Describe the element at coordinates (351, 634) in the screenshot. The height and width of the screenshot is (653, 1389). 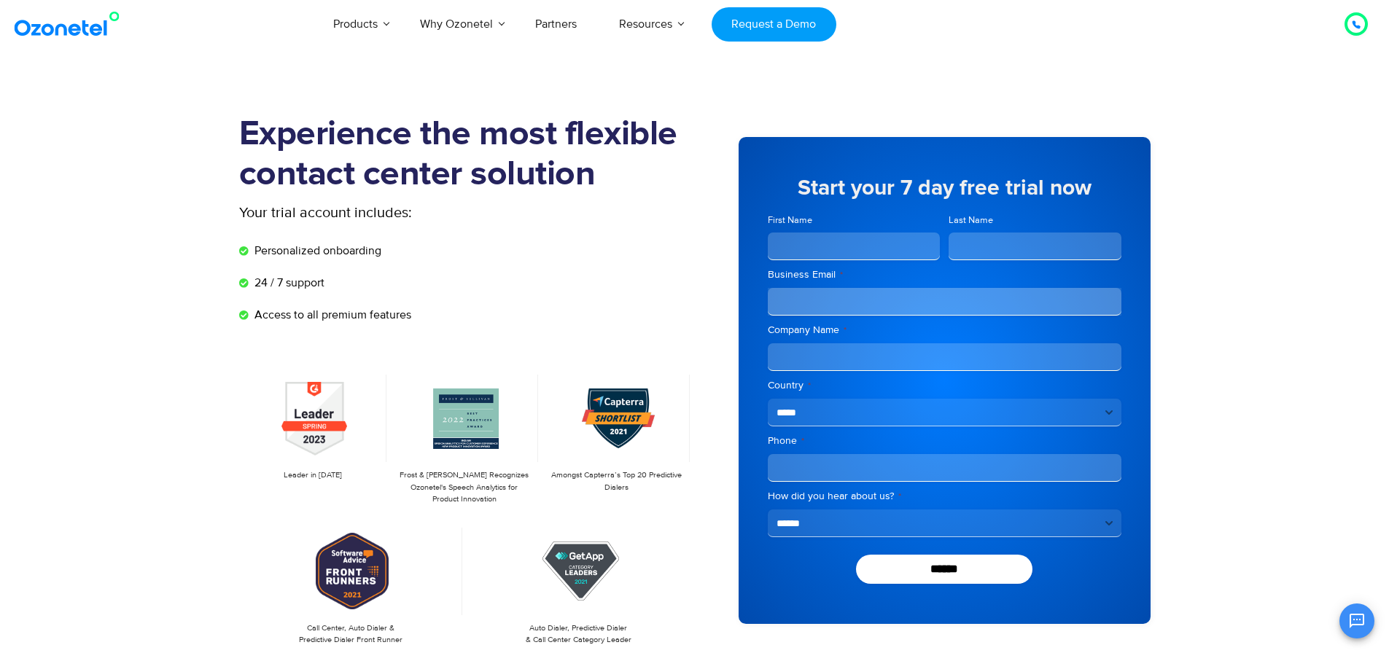
I see `p: Call Center, Auto Dialer & Predictive Dialer Front Runner` at that location.